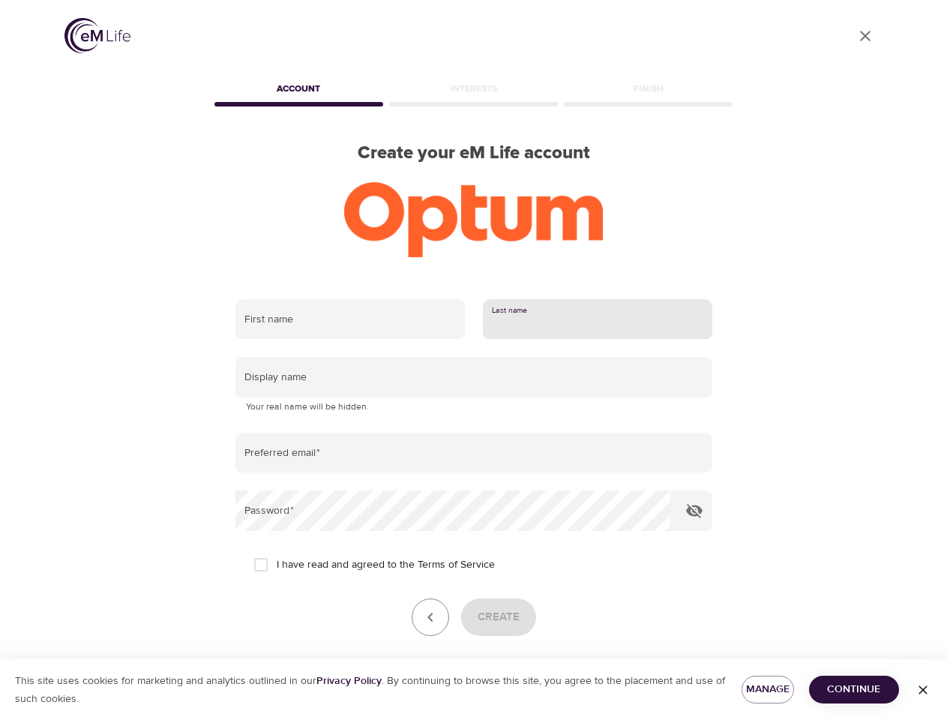 The width and height of the screenshot is (947, 720). What do you see at coordinates (98, 35) in the screenshot?
I see `img: logo` at bounding box center [98, 35].